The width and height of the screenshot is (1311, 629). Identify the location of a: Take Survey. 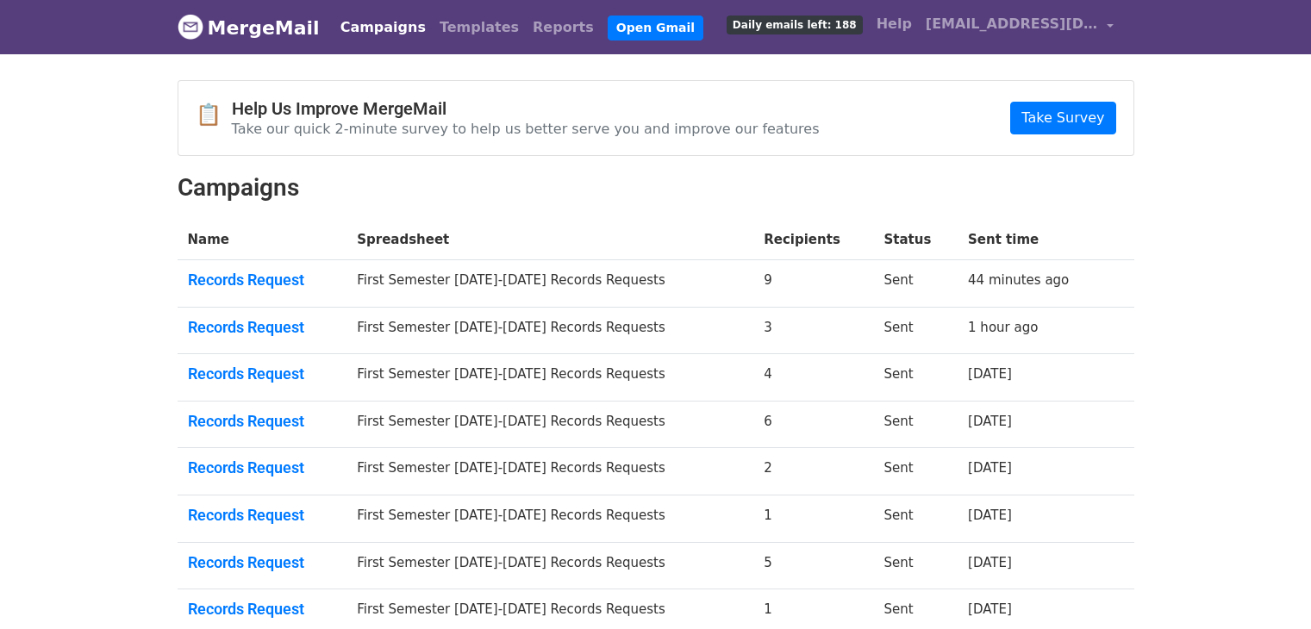
(1062, 118).